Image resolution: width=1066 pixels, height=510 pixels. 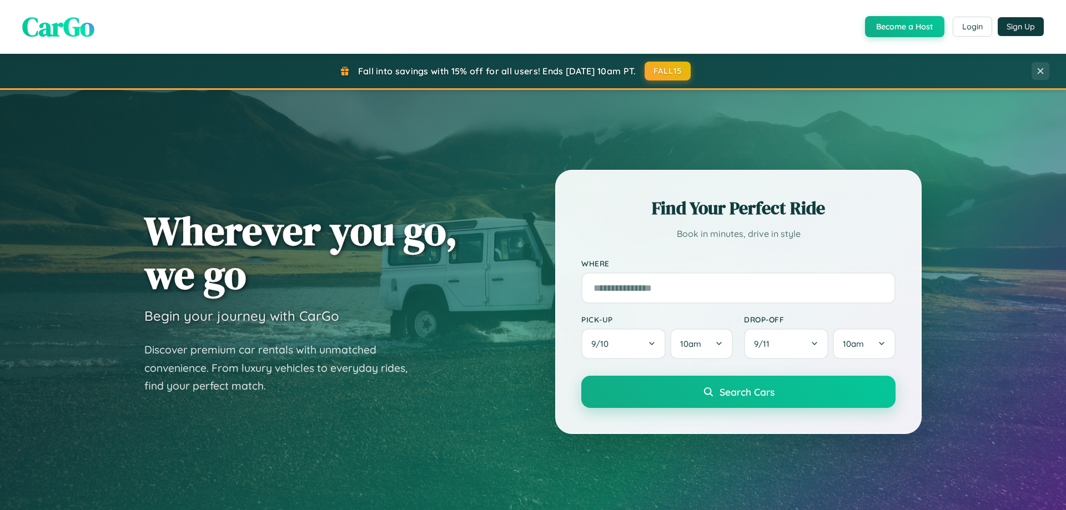 I want to click on span: 9 / 11, so click(x=765, y=344).